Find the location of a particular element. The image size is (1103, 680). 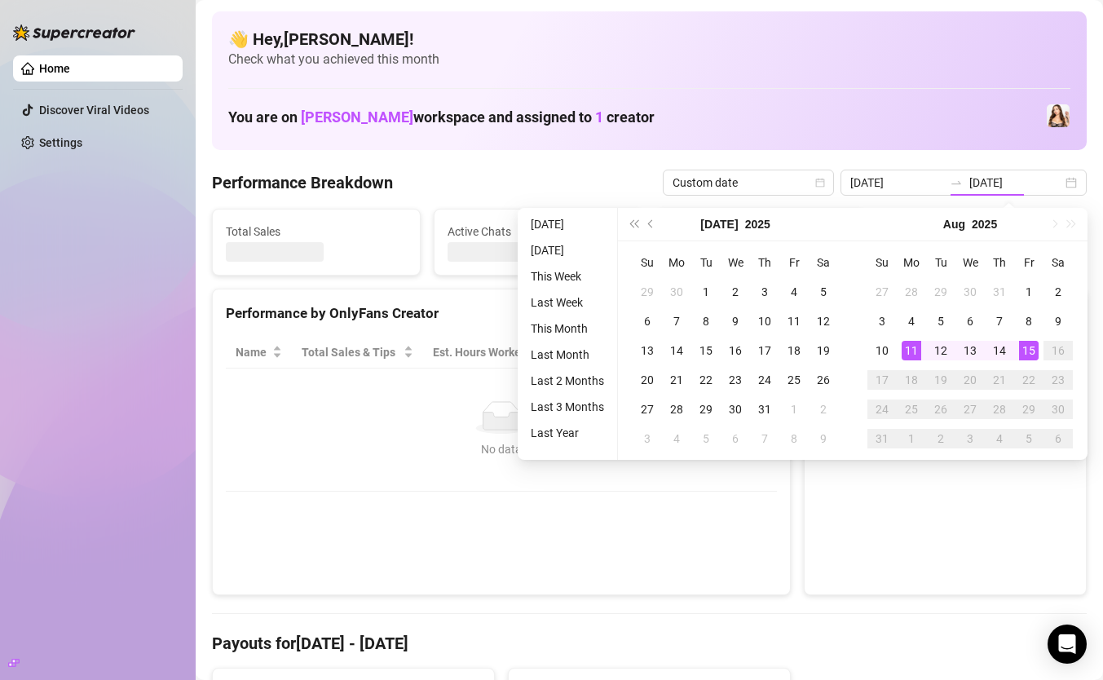

div: Sales by OnlyFans Creator is located at coordinates (945, 313).